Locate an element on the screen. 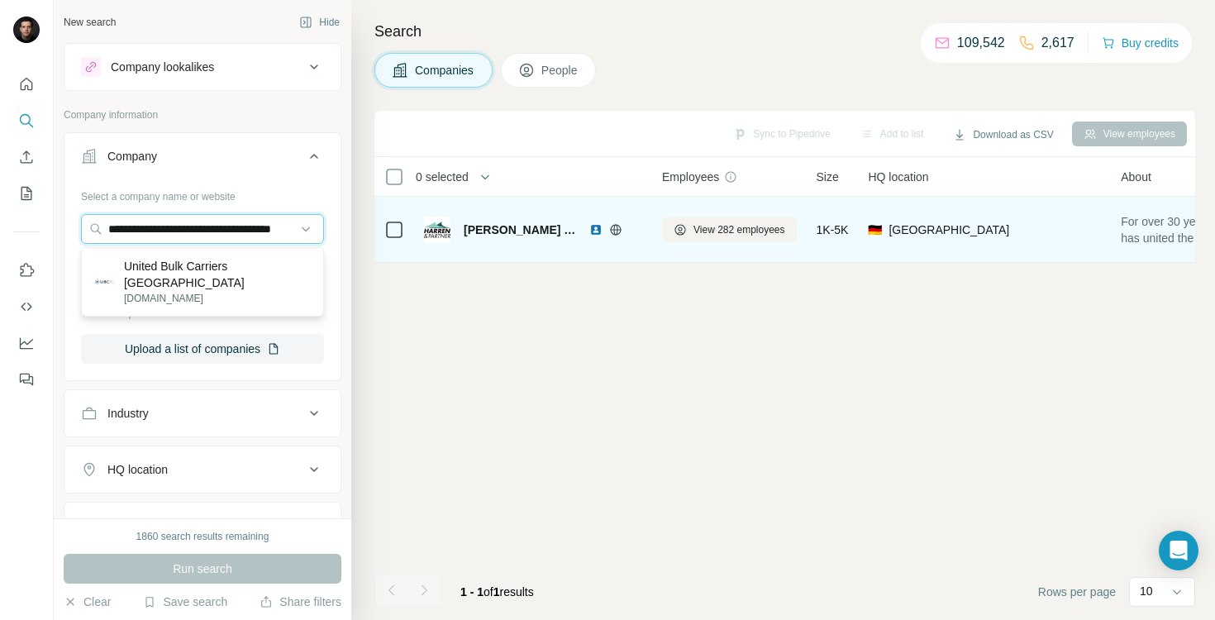  button: Feedback is located at coordinates (26, 379).